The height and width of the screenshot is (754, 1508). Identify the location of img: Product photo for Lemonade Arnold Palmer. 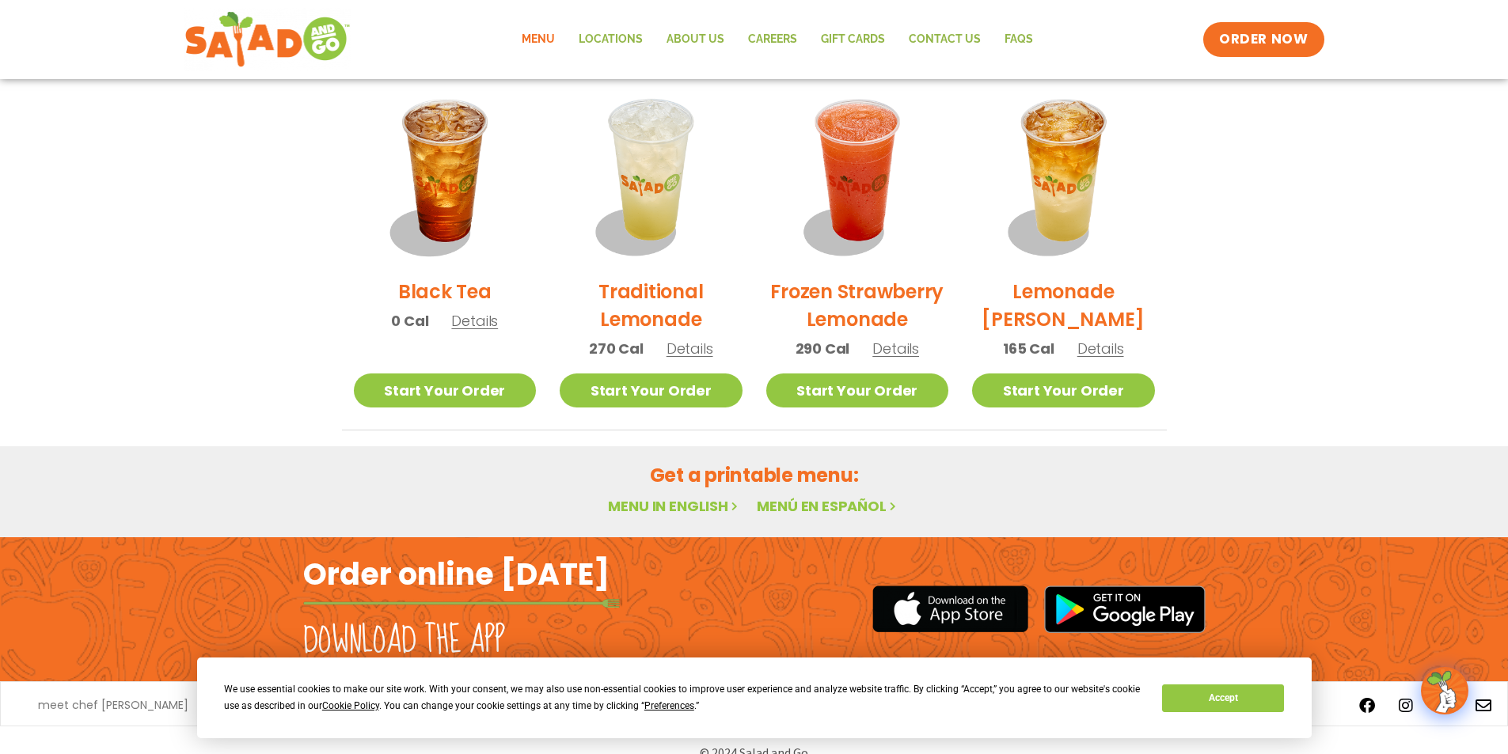
(1063, 174).